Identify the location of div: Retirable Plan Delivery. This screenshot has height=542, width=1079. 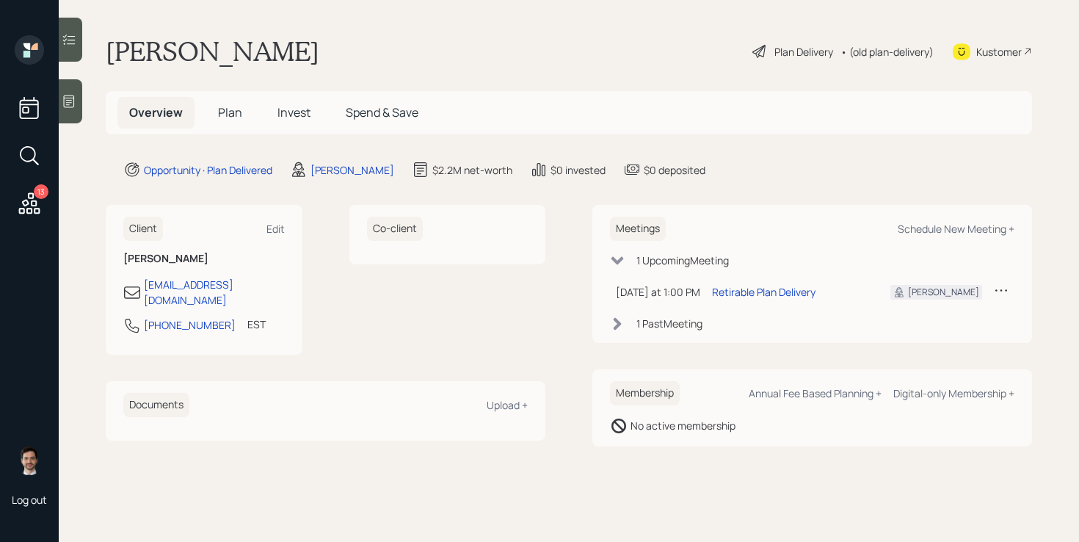
(764, 291).